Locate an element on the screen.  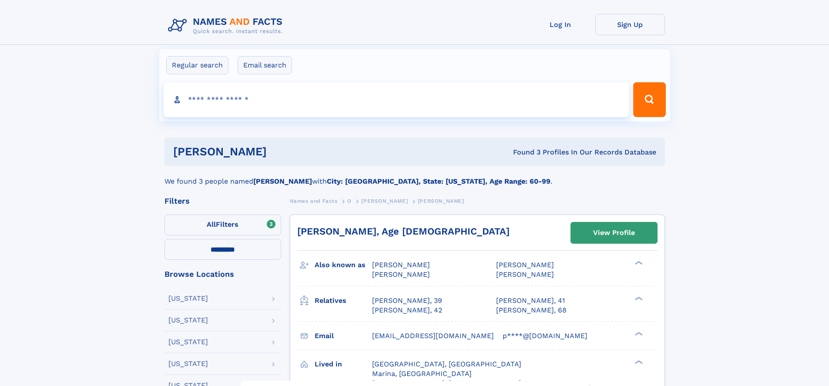
div: View Profile is located at coordinates (614, 233).